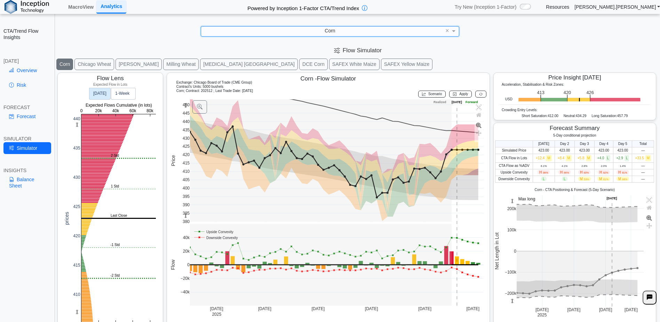 This screenshot has width=660, height=322. Describe the element at coordinates (604, 166) in the screenshot. I see `span: 2.0%` at that location.